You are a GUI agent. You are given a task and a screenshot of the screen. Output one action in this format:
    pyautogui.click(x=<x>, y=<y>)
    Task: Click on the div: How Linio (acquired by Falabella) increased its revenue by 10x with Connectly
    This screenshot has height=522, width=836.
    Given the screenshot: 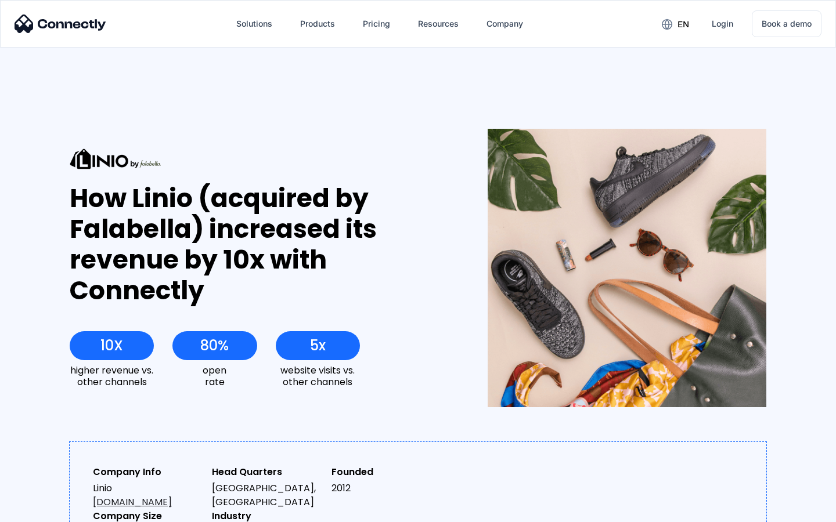 What is the action you would take?
    pyautogui.click(x=257, y=244)
    